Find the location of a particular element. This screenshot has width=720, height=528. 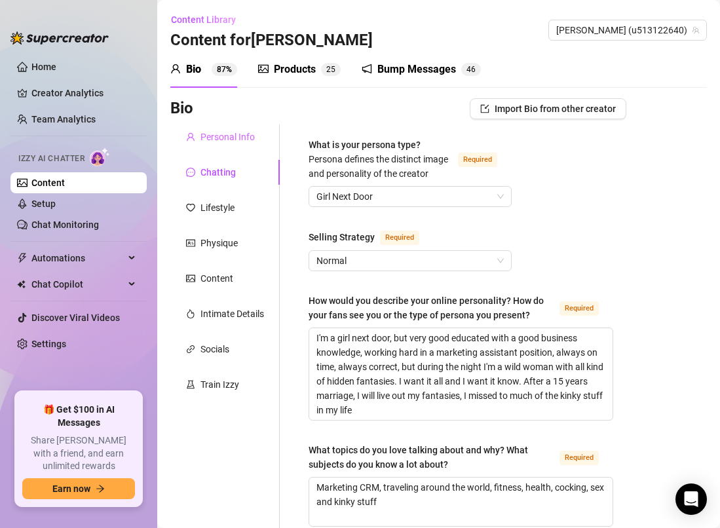

a: Creator Analytics is located at coordinates (84, 93).